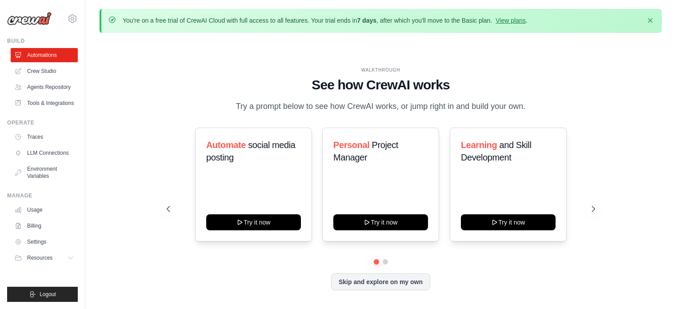 The width and height of the screenshot is (676, 309). I want to click on a: Billing, so click(44, 226).